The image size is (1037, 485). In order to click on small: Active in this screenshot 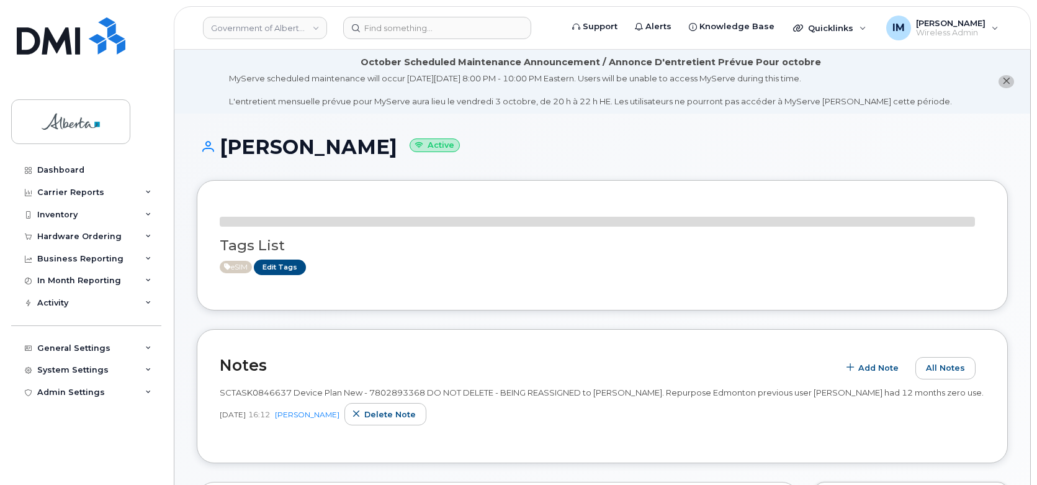, I will do `click(434, 145)`.